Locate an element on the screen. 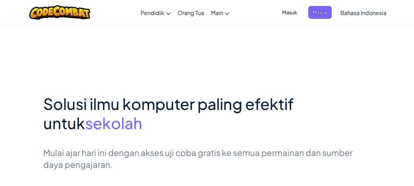 Image resolution: width=414 pixels, height=186 pixels. a: CodeCombat logo is located at coordinates (60, 12).